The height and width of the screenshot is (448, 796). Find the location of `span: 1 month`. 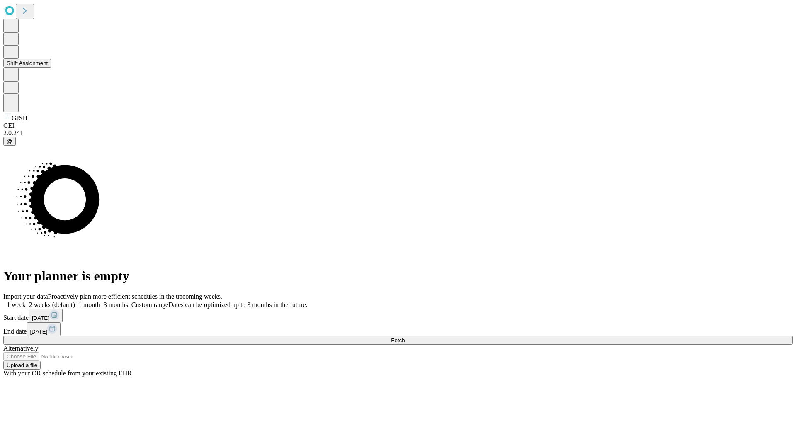

span: 1 month is located at coordinates (89, 304).